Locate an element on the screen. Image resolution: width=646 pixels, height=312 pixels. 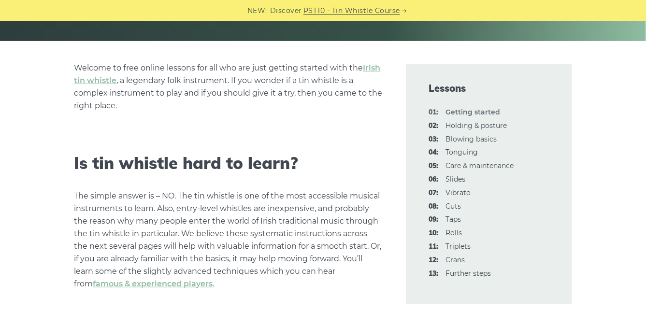
span: 13: is located at coordinates (434, 274).